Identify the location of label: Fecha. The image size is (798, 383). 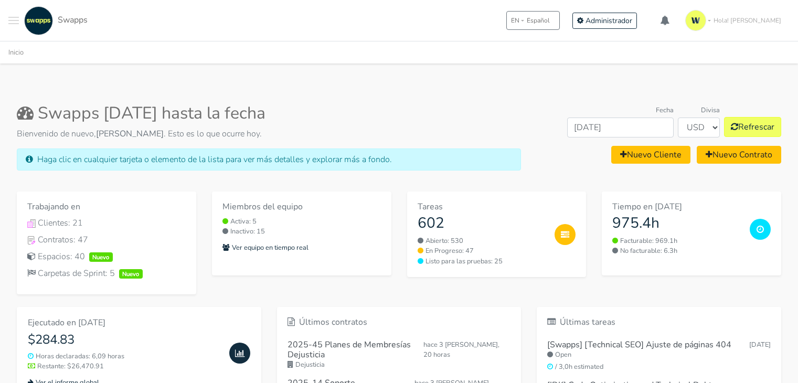
(665, 110).